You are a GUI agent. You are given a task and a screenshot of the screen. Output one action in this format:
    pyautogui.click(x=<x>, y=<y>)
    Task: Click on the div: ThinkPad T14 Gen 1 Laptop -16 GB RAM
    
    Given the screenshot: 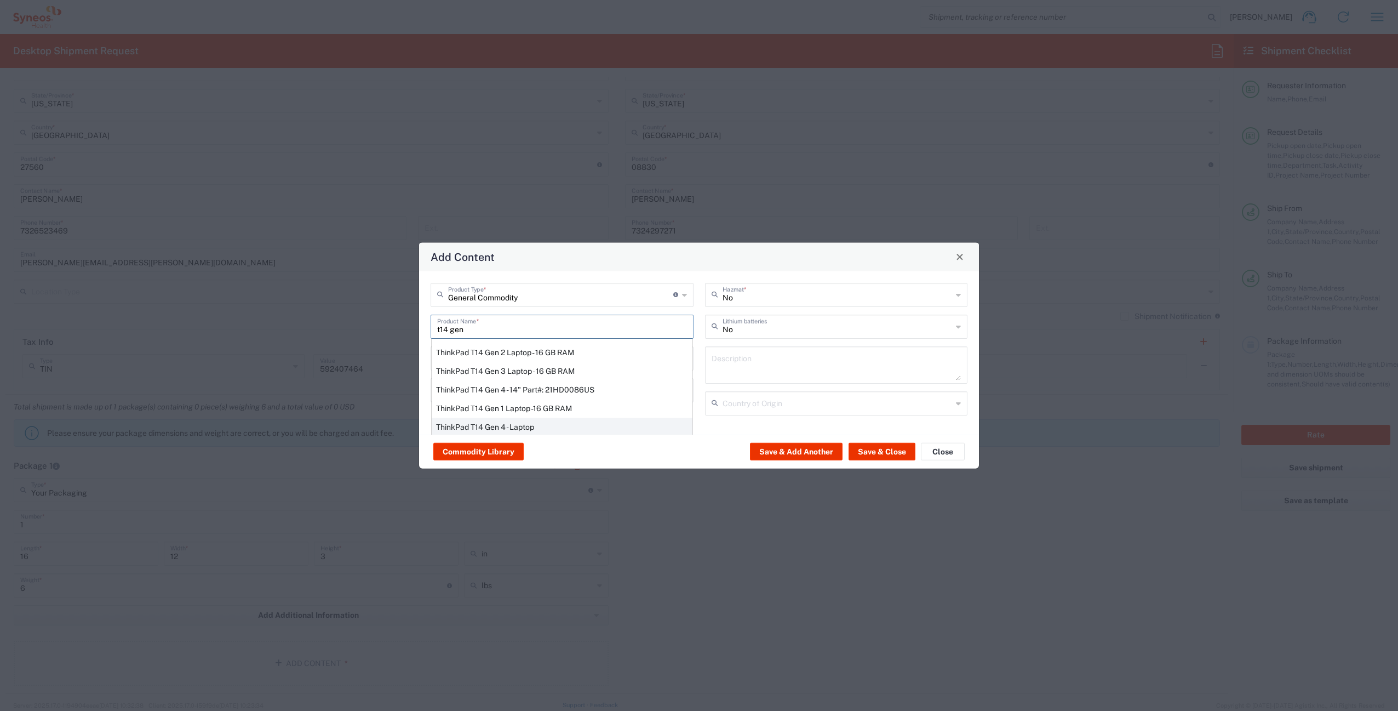 What is the action you would take?
    pyautogui.click(x=562, y=408)
    